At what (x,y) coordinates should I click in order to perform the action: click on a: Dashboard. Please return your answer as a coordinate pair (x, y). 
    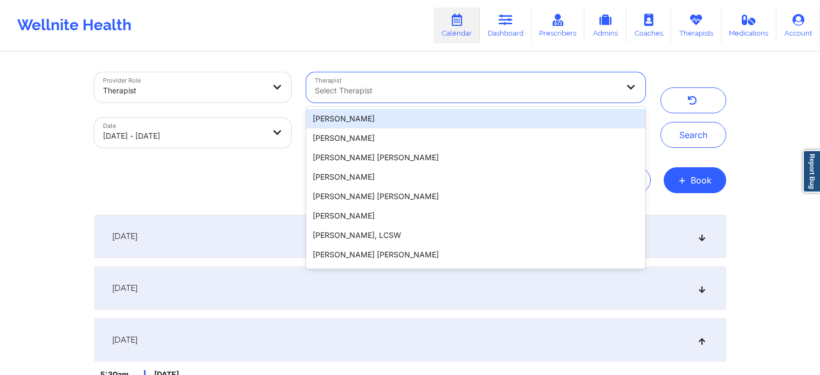
    Looking at the image, I should click on (506, 25).